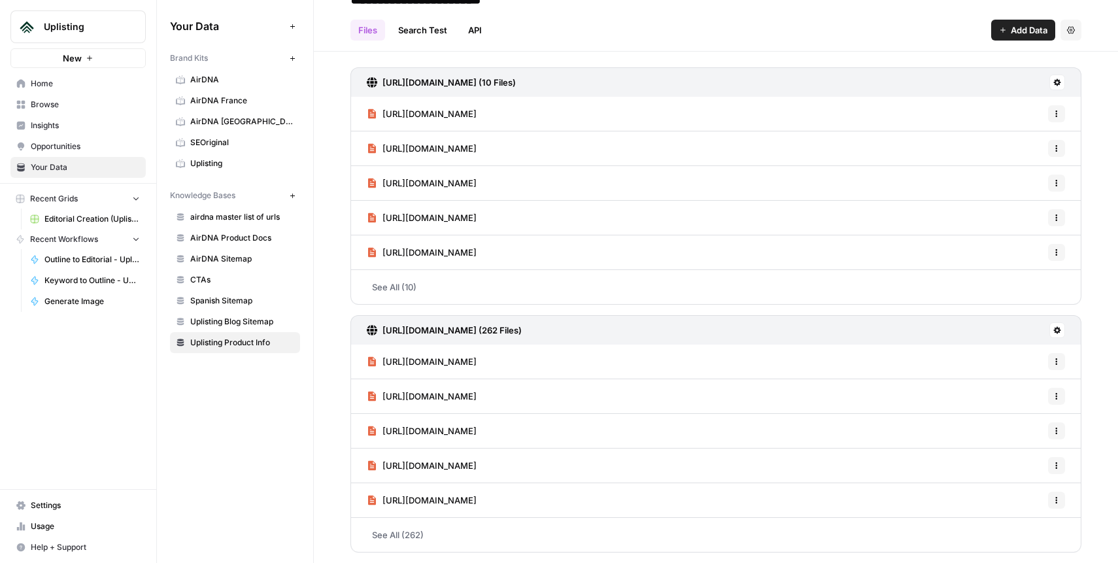 This screenshot has width=1118, height=563. I want to click on span: AirDNA France, so click(242, 101).